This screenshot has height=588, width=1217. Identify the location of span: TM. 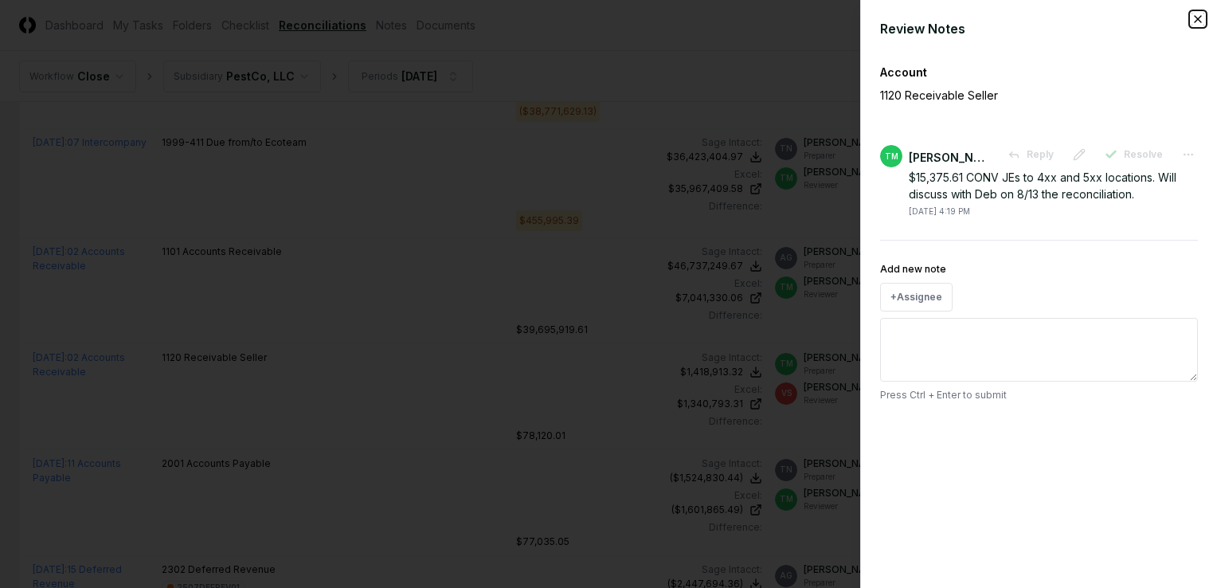
(891, 156).